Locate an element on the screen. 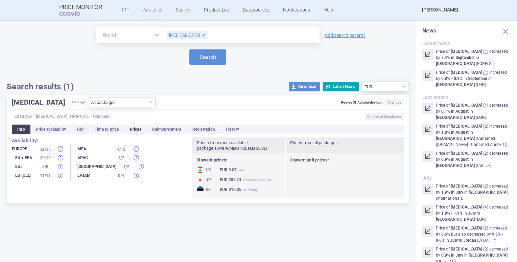 The width and height of the screenshot is (517, 262). h1: News is located at coordinates (466, 30).